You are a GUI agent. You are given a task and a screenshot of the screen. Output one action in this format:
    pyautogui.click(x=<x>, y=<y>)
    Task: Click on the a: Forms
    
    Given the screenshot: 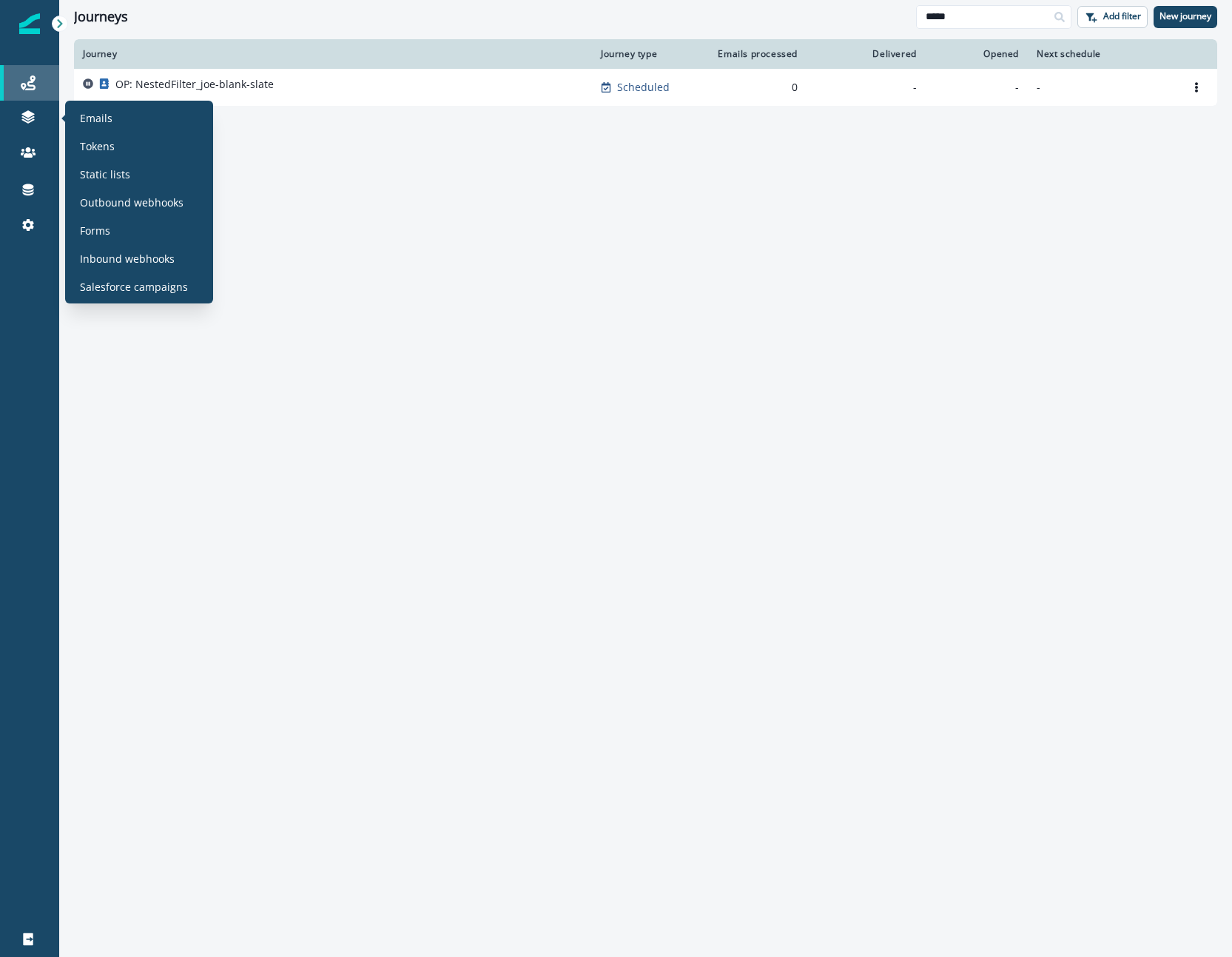 What is the action you would take?
    pyautogui.click(x=139, y=230)
    